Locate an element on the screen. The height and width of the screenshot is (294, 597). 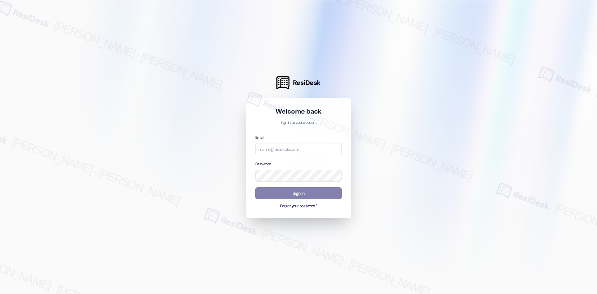
button: Sign In is located at coordinates (298, 193).